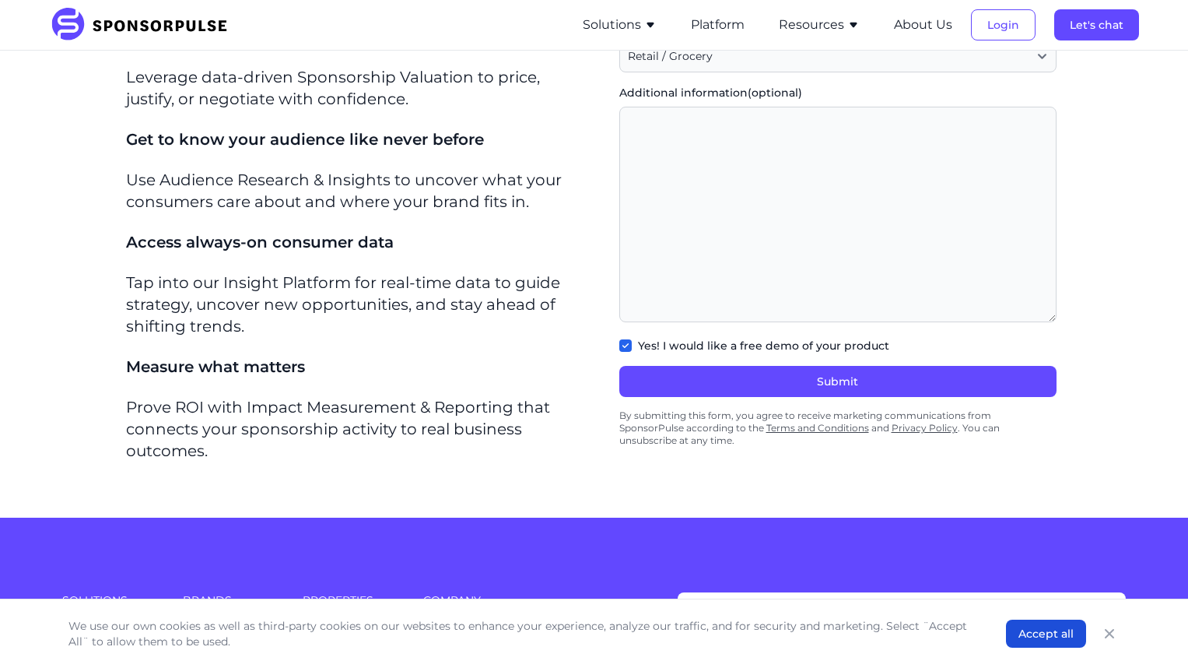 The width and height of the screenshot is (1188, 668). Describe the element at coordinates (818, 427) in the screenshot. I see `span: Terms and Conditions` at that location.